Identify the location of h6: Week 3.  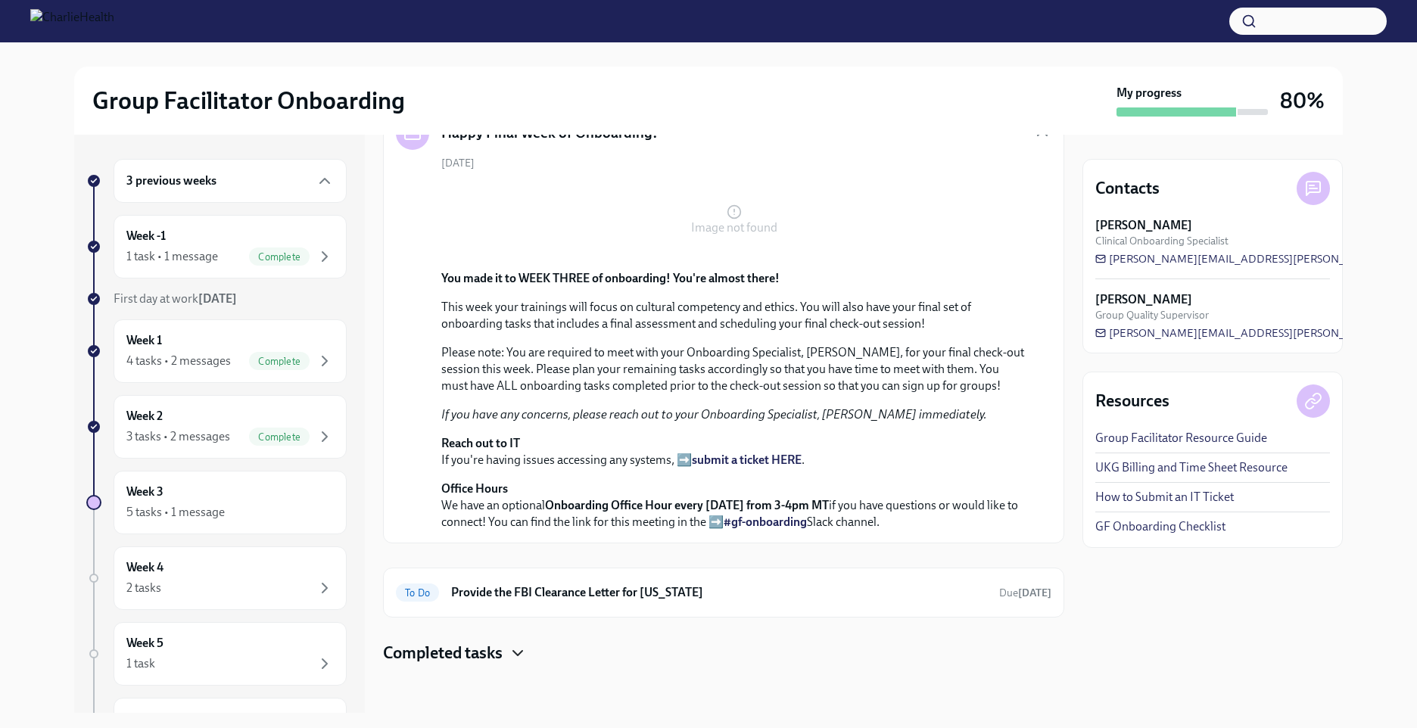
(145, 492).